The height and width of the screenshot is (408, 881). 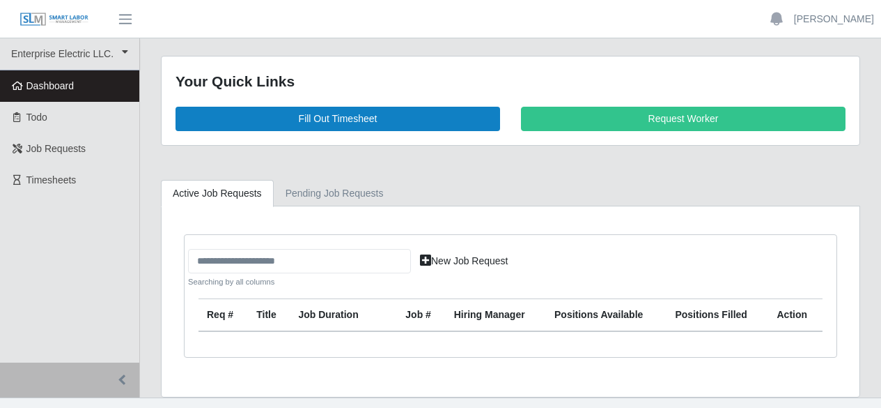 I want to click on span: Todo, so click(x=37, y=117).